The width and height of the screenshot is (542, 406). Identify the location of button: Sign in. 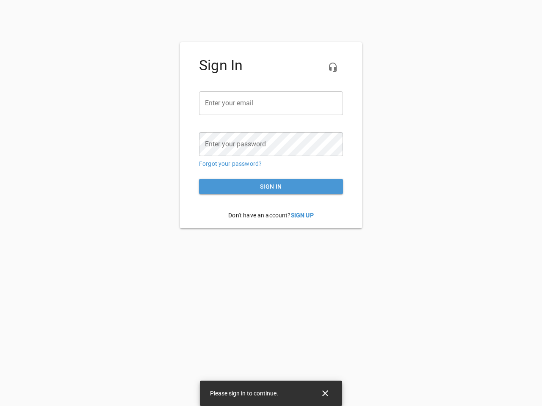
(271, 187).